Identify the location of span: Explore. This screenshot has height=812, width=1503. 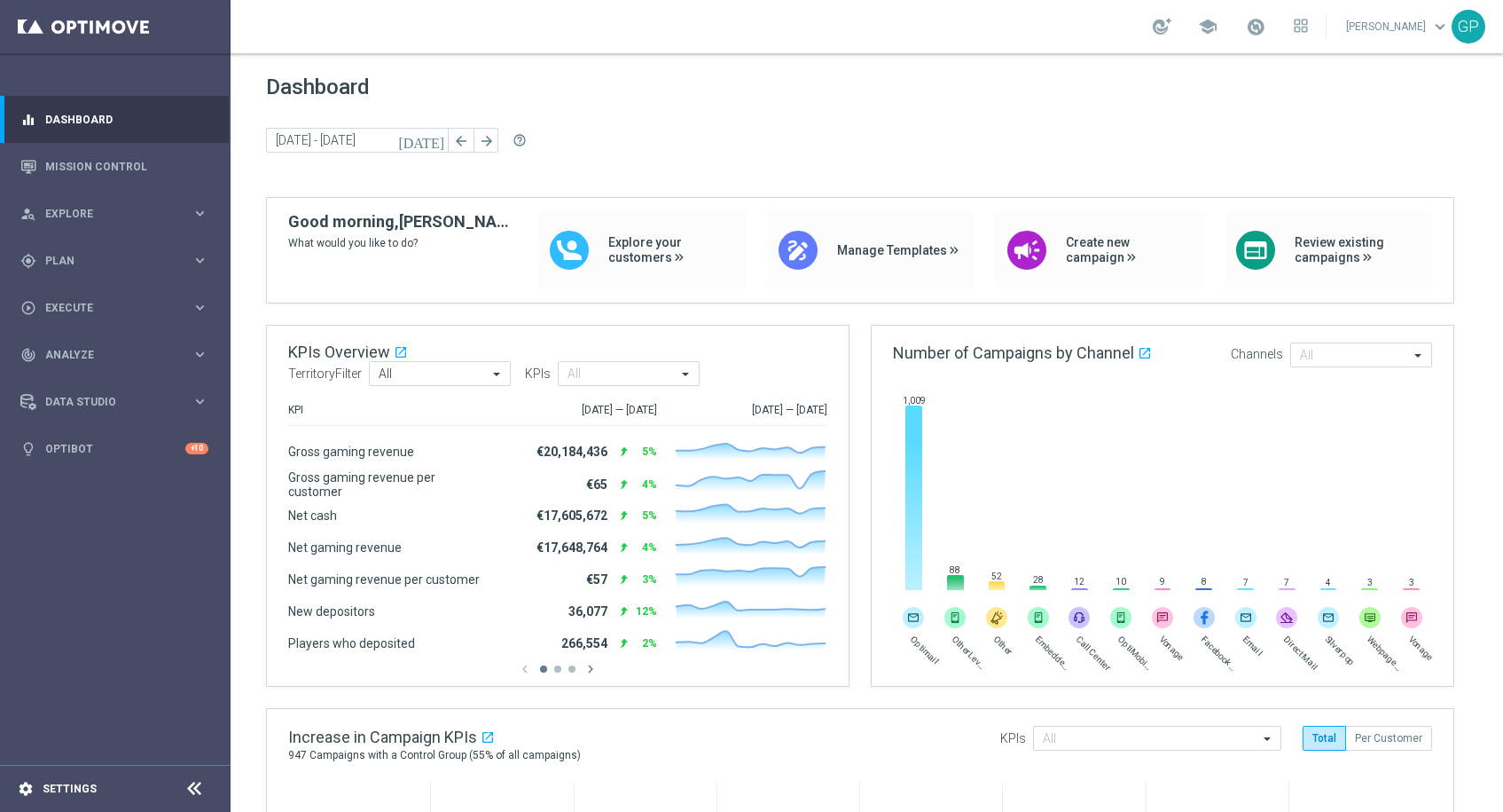
(118, 213).